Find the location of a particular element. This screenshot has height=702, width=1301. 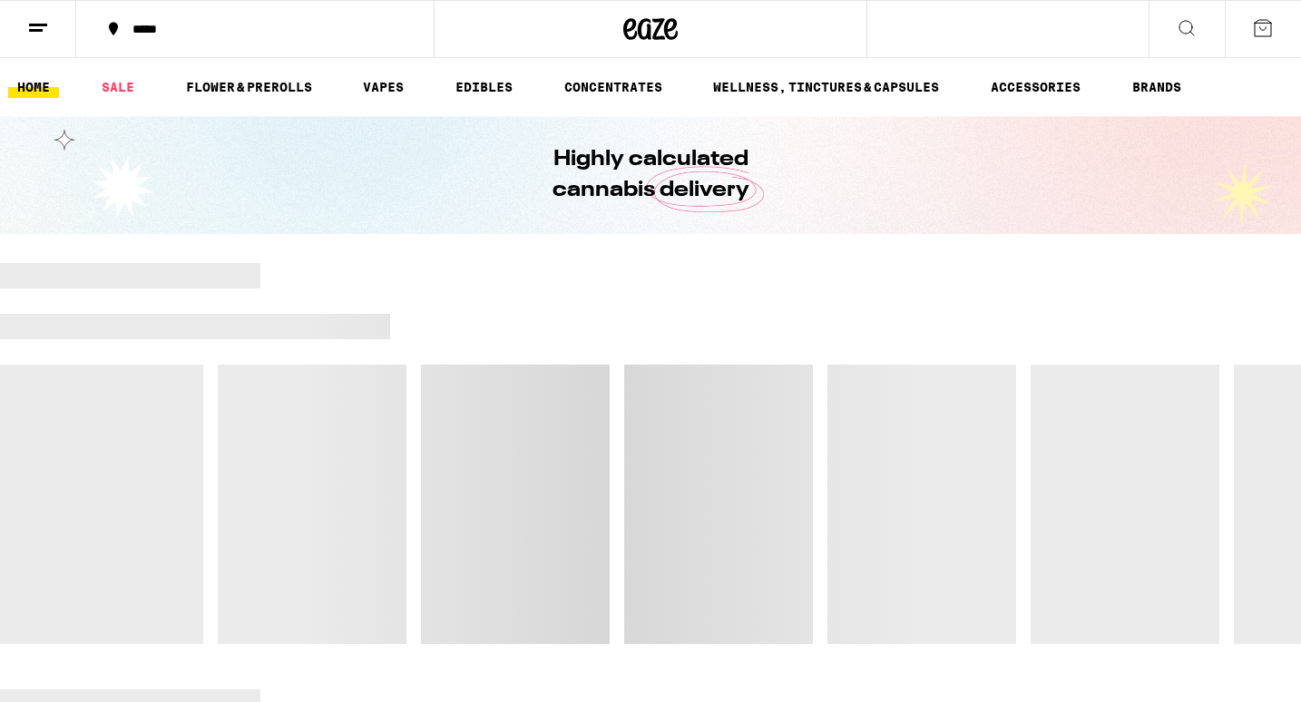

a: BRANDS is located at coordinates (1157, 87).